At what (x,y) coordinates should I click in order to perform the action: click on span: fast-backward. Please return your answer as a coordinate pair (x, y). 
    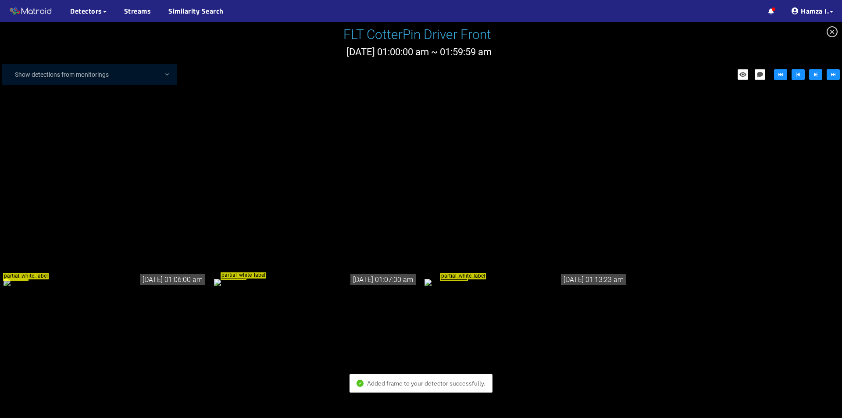
    Looking at the image, I should click on (780, 75).